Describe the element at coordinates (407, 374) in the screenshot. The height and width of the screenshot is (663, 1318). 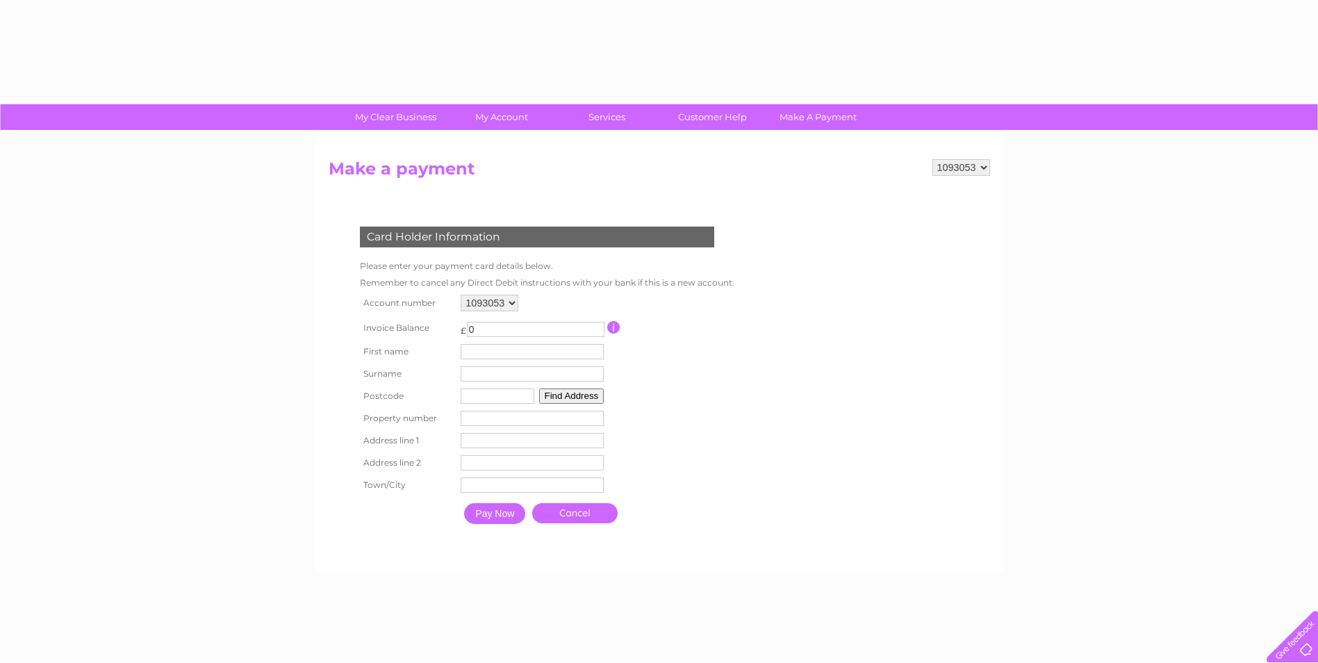
I see `th: Surname` at that location.